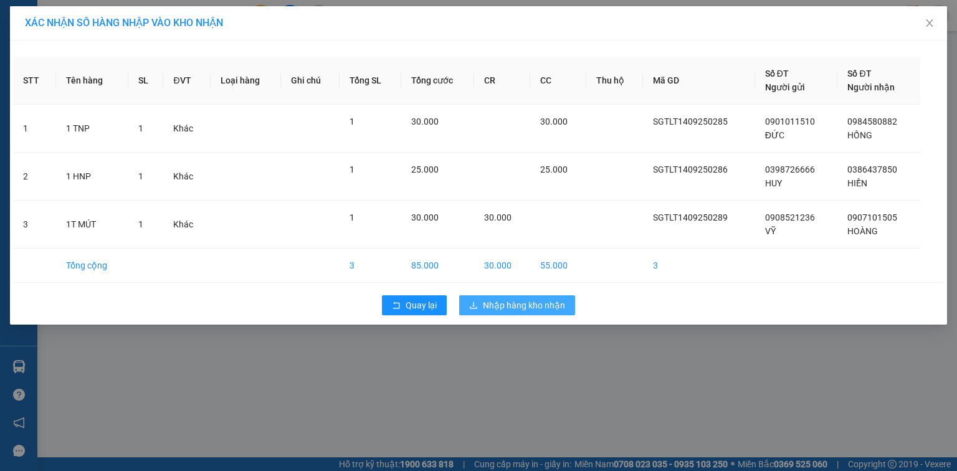 The image size is (957, 471). Describe the element at coordinates (873, 170) in the screenshot. I see `span: 0386437850` at that location.